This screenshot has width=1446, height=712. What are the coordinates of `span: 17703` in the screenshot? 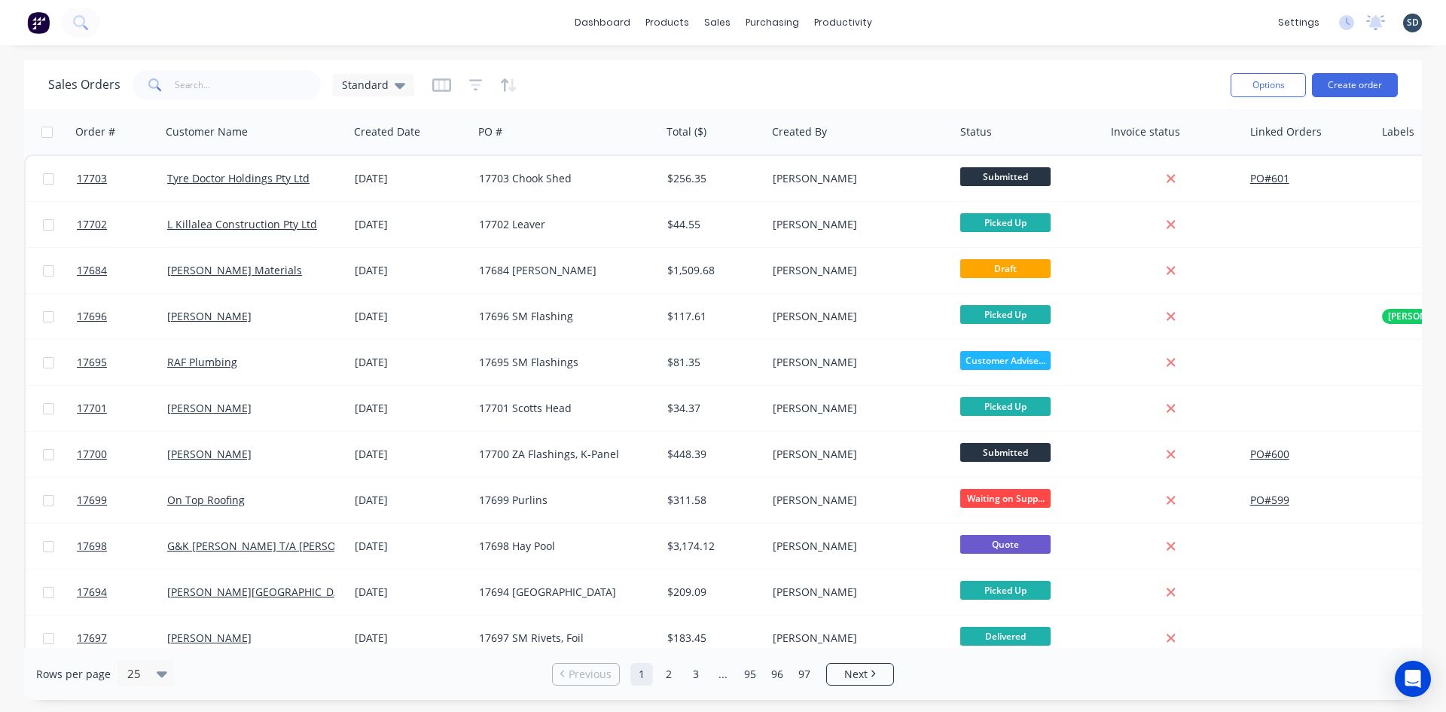 It's located at (92, 178).